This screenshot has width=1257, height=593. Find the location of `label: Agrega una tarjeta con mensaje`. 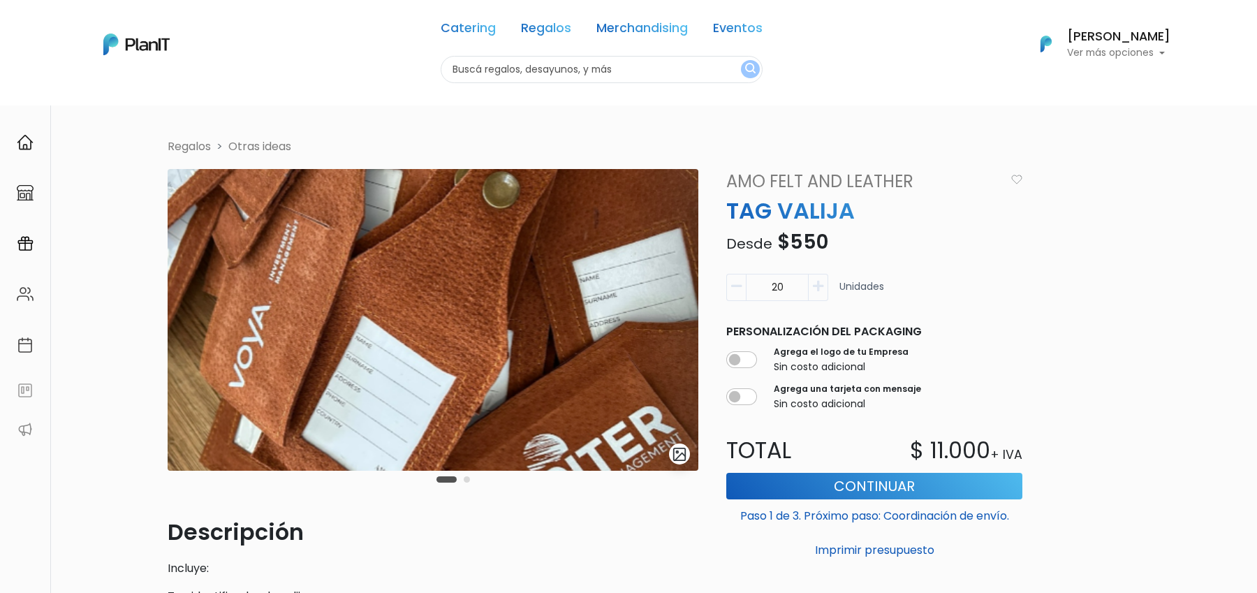

label: Agrega una tarjeta con mensaje is located at coordinates (847, 389).